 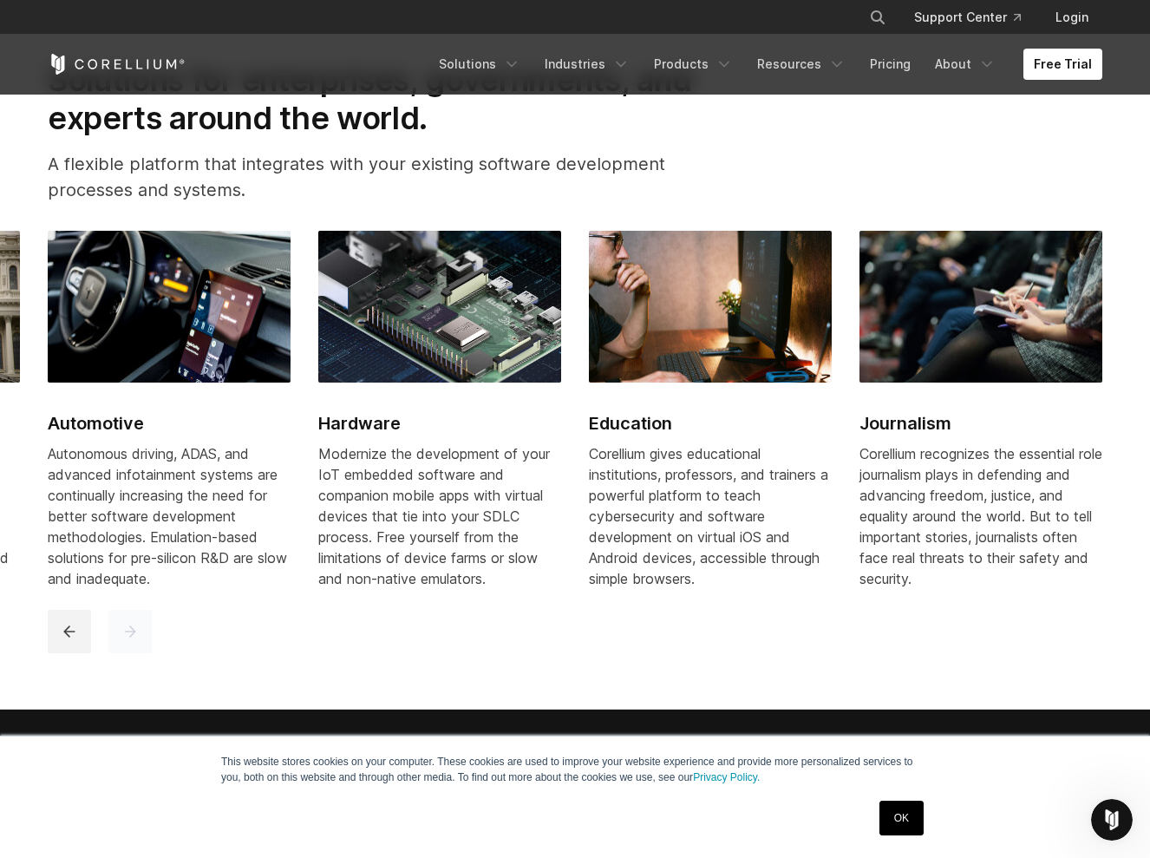 What do you see at coordinates (130, 632) in the screenshot?
I see `button: next` at bounding box center [130, 632].